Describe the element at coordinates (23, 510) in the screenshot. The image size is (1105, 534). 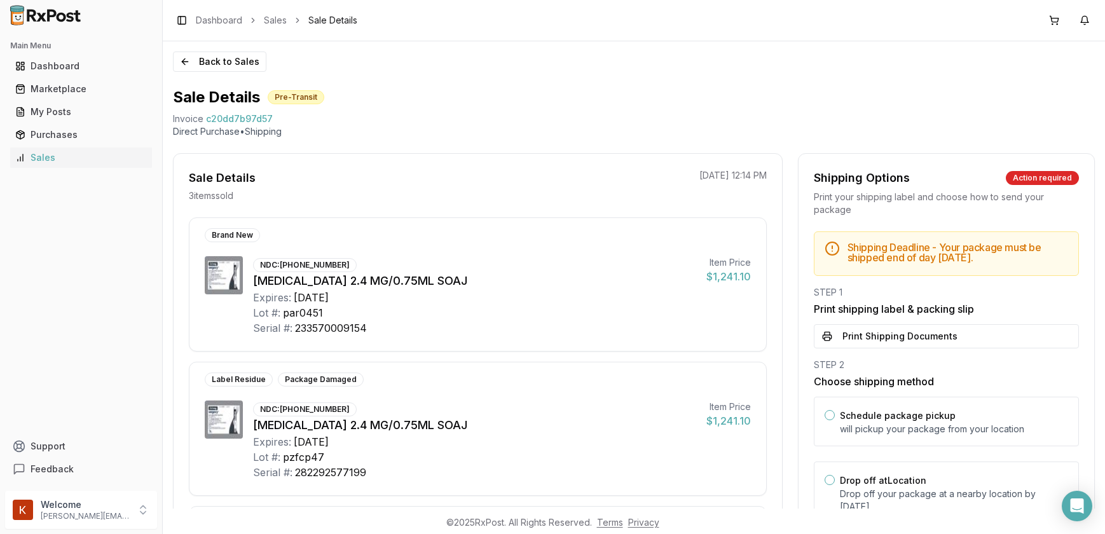
I see `img: User avatar` at that location.